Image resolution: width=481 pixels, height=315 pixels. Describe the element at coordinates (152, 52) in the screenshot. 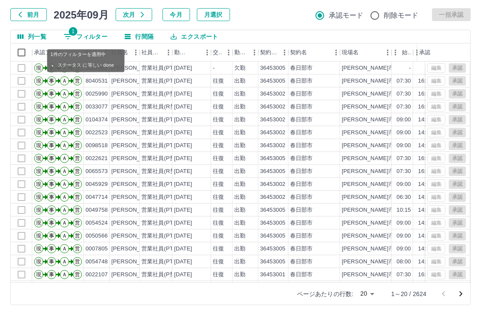

I see `div: 社員区分` at that location.